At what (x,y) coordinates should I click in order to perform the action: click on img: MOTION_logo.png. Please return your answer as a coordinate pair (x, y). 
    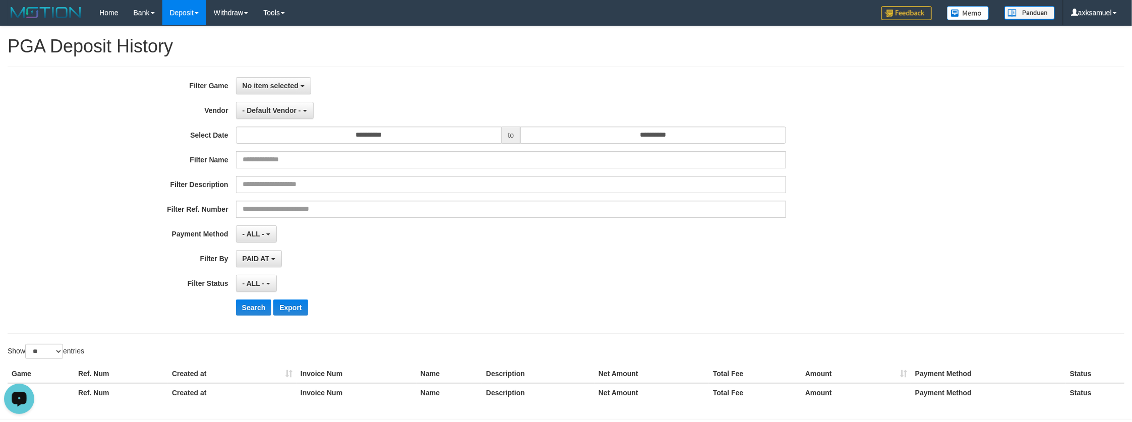
    Looking at the image, I should click on (46, 13).